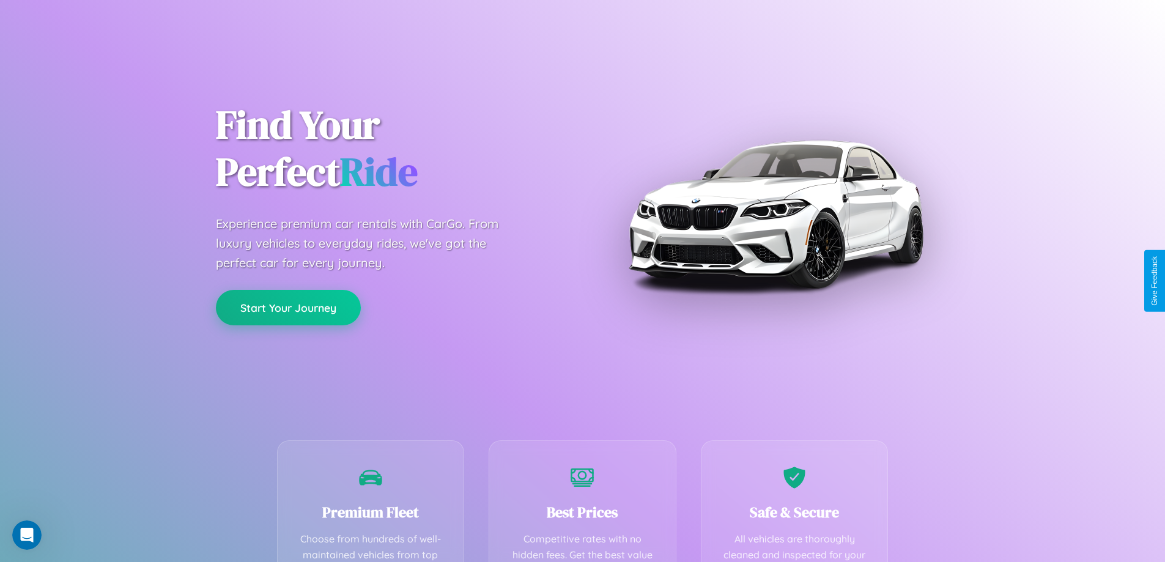  What do you see at coordinates (390, 149) in the screenshot?
I see `h1: Find Your Perfect` at bounding box center [390, 149].